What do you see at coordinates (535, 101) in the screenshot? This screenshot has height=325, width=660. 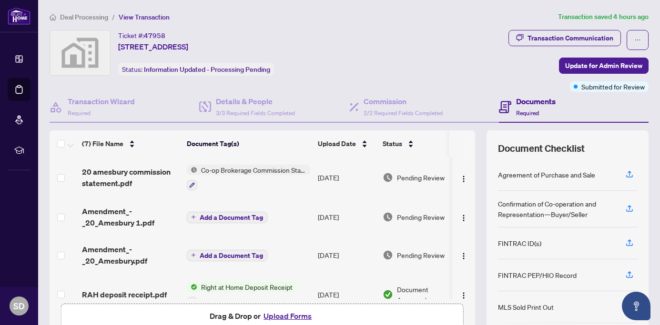 I see `h4: Documents` at bounding box center [535, 101].